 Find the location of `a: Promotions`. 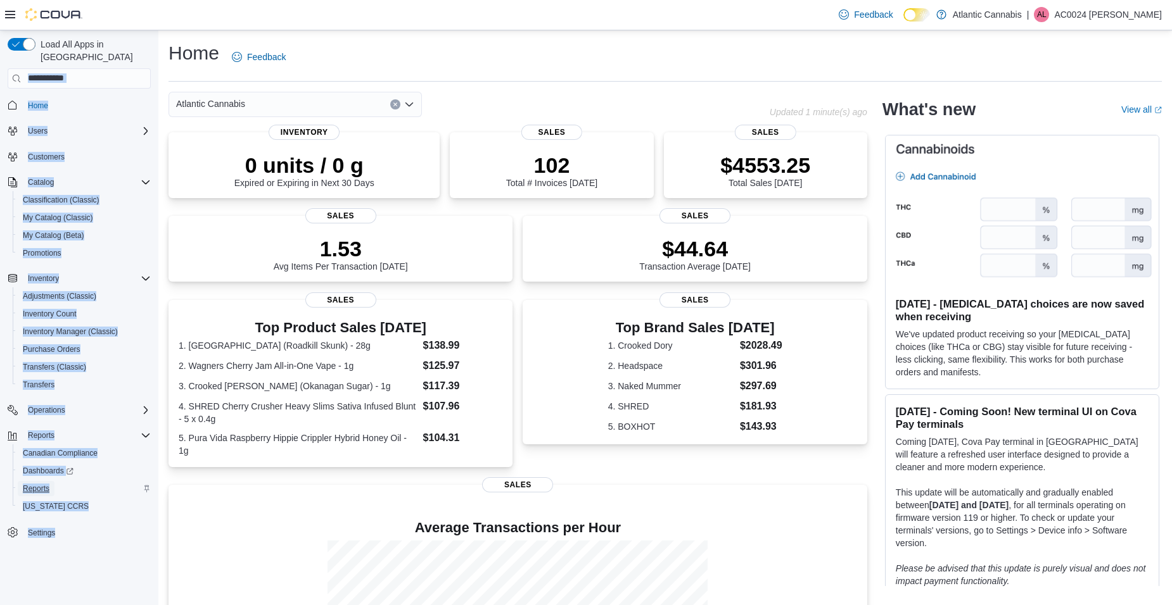

a: Promotions is located at coordinates (42, 253).